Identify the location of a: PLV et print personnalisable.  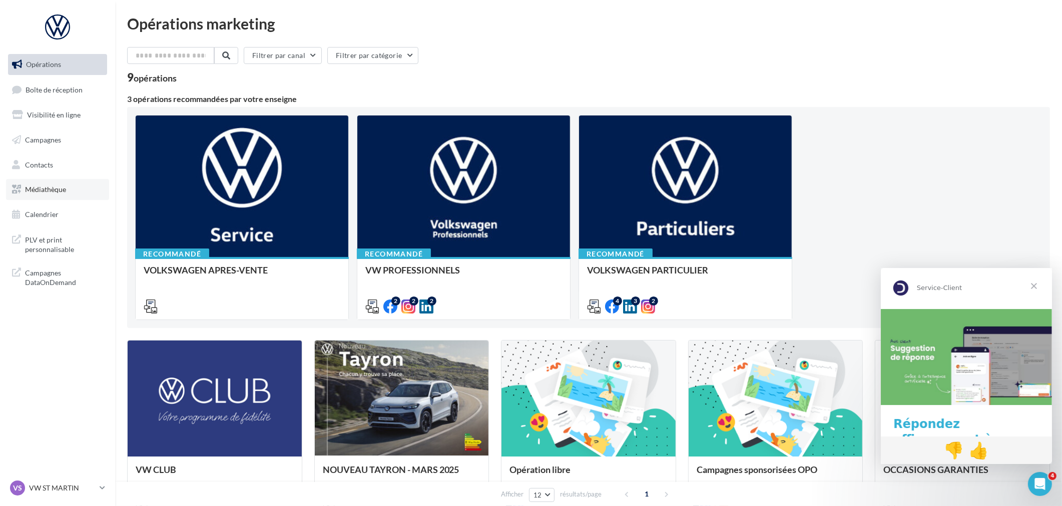
(58, 244).